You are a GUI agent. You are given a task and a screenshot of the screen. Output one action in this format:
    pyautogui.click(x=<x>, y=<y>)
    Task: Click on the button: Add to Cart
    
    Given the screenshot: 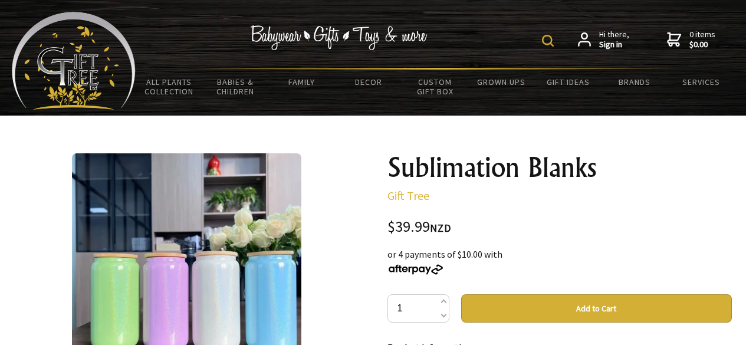 What is the action you would take?
    pyautogui.click(x=596, y=308)
    